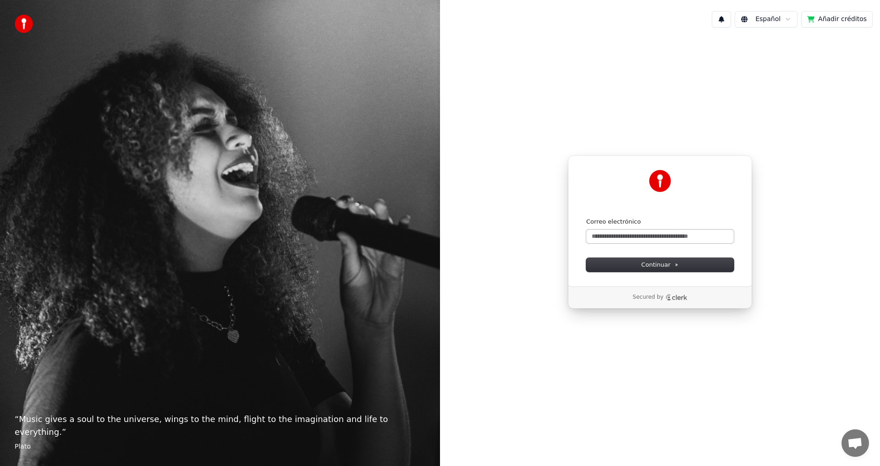  I want to click on footer: Plato, so click(220, 447).